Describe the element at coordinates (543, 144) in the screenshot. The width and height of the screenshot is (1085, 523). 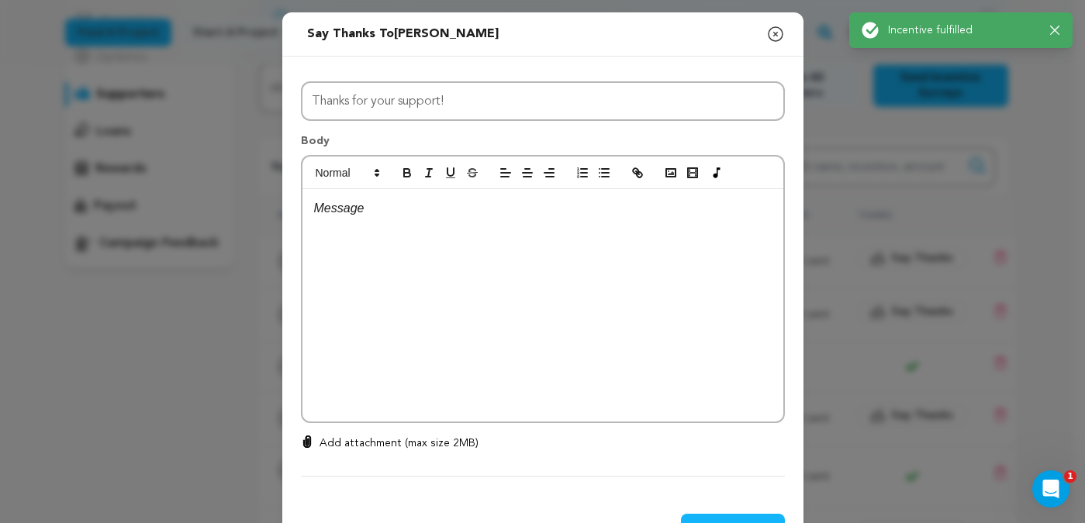
I see `p: Body` at that location.